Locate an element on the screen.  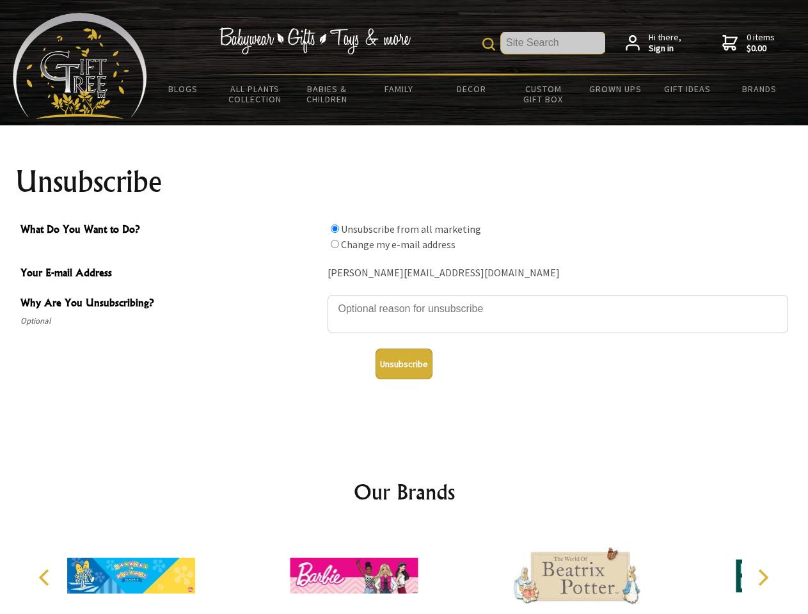
img: Babywear - Gifts - Toys & more is located at coordinates (315, 41).